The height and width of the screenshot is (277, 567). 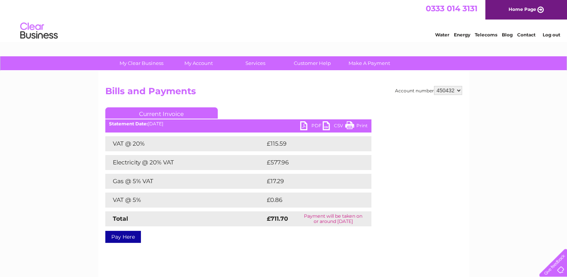 I want to click on a: Current Invoice, so click(x=161, y=113).